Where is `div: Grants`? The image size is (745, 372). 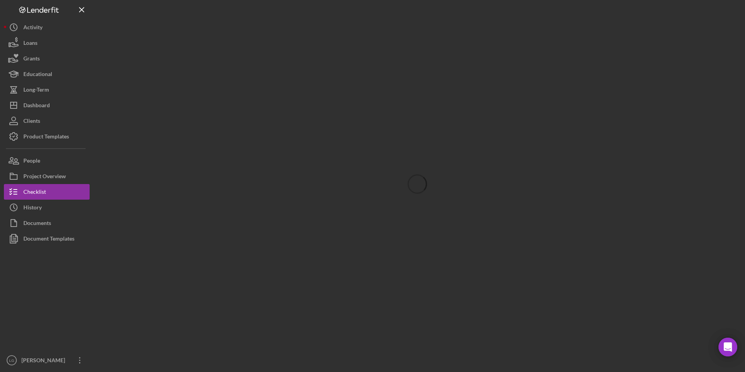
div: Grants is located at coordinates (32, 59).